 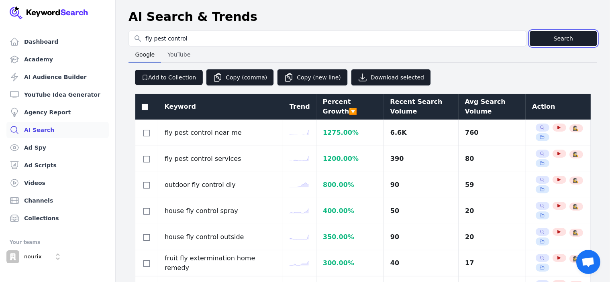 I want to click on div: Percent Growth 🔽, so click(x=350, y=107).